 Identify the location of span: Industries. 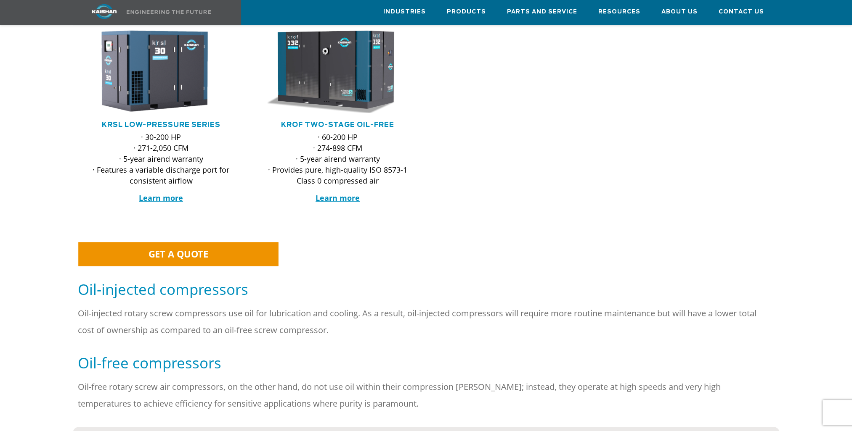
(404, 12).